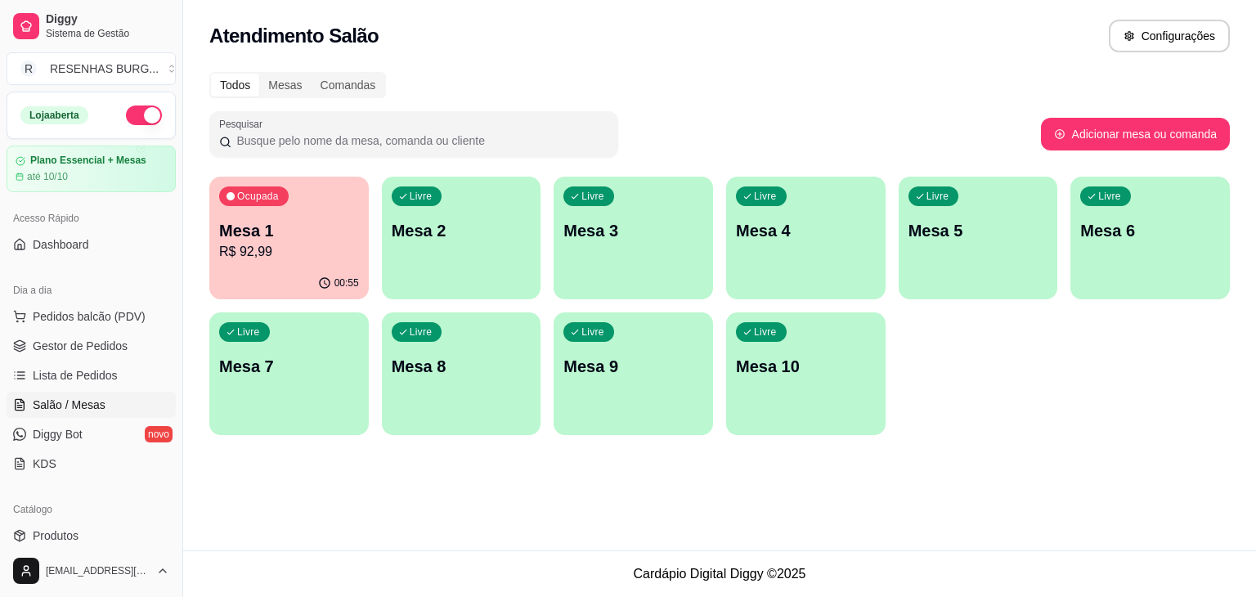 The image size is (1256, 597). What do you see at coordinates (91, 346) in the screenshot?
I see `a: Gestor de Pedidos` at bounding box center [91, 346].